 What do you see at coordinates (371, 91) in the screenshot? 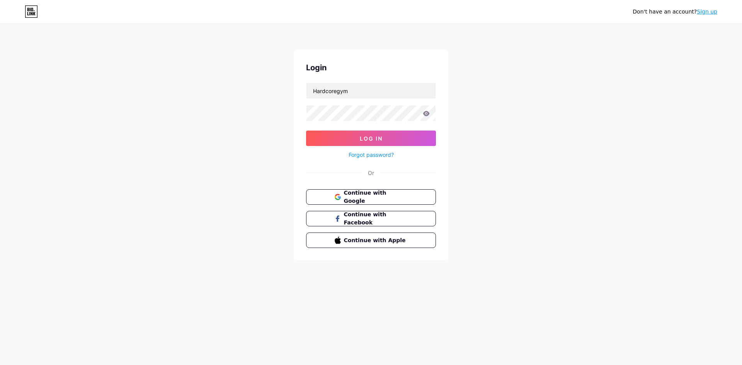
I see `input: Username` at bounding box center [371, 91].